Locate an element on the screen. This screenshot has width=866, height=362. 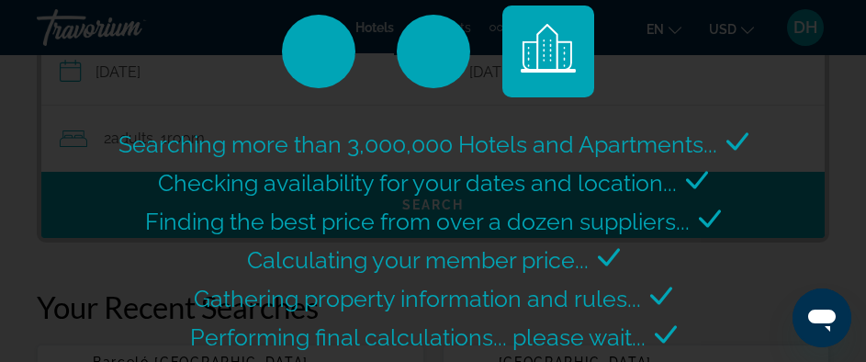
span: Performing final calculations... please wait... is located at coordinates (418, 337).